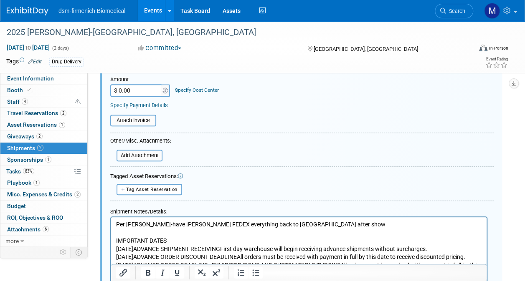 Image resolution: width=525 pixels, height=281 pixels. What do you see at coordinates (44, 102) in the screenshot?
I see `a: Staff4` at bounding box center [44, 102].